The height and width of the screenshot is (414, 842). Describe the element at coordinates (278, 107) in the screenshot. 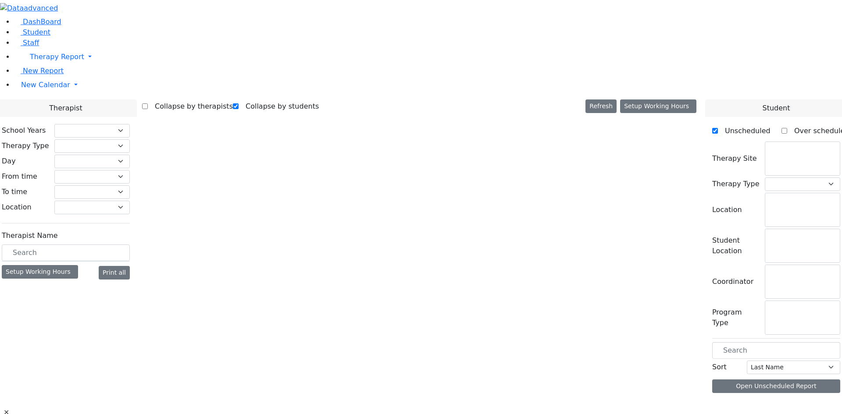

I see `label: Collapse by students` at that location.